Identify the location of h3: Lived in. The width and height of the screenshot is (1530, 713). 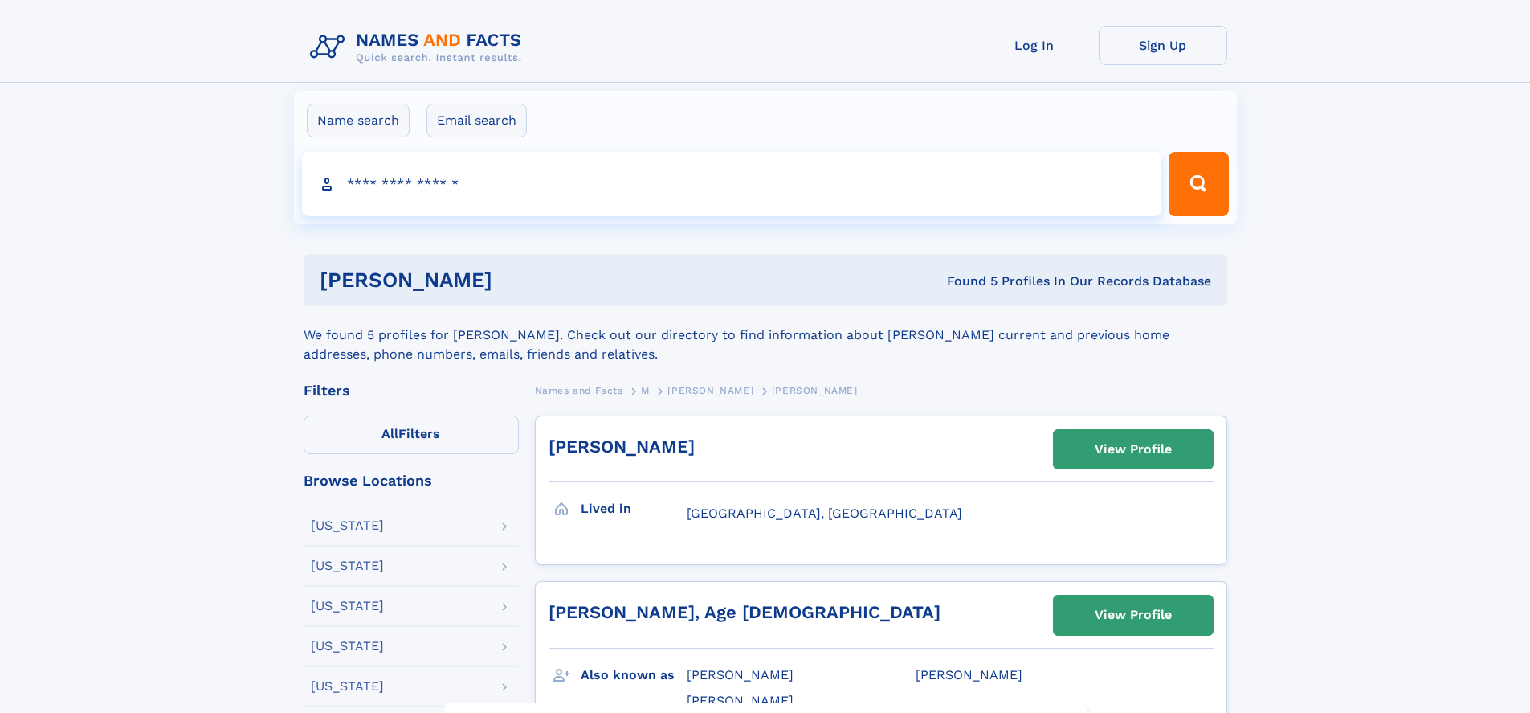
(634, 508).